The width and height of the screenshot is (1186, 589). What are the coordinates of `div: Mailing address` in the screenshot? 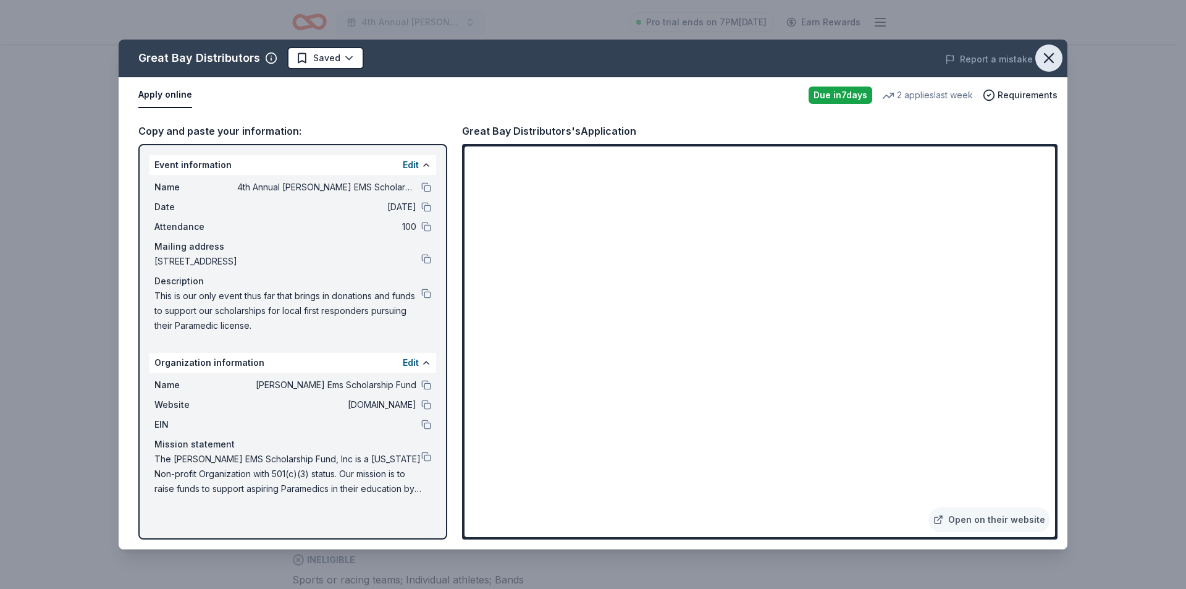 It's located at (293, 246).